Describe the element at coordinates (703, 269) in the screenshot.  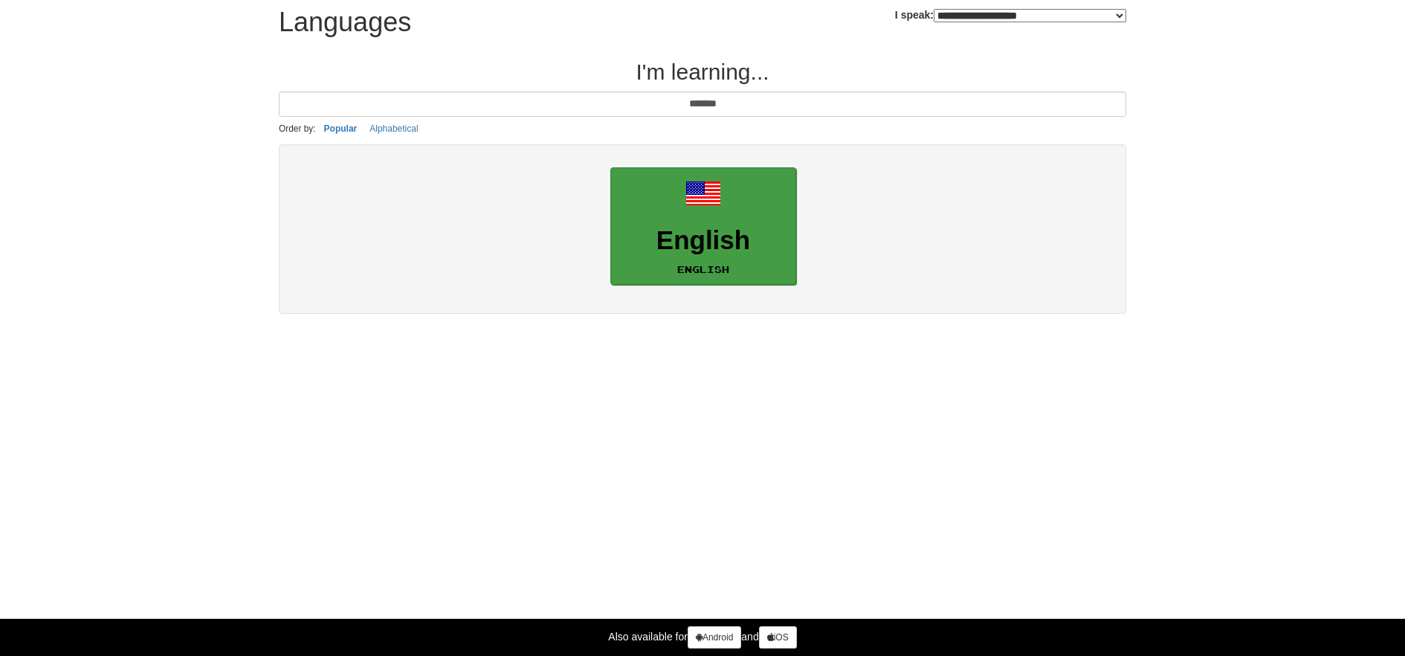
I see `small: English` at that location.